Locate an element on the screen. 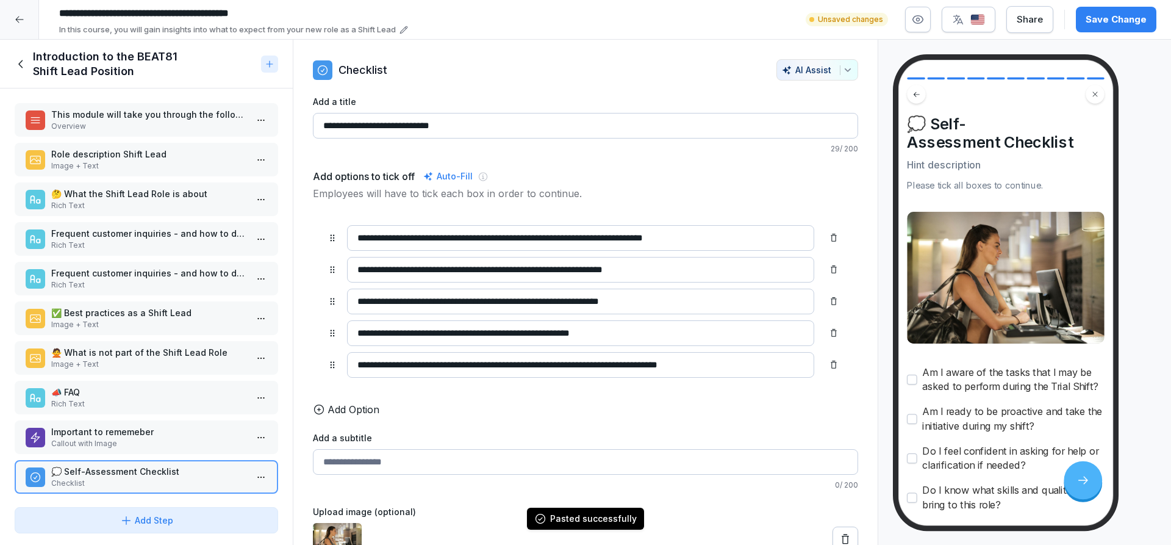 The image size is (1171, 545). img: agdj7li85pvnbljf4ag0gr9q.png is located at coordinates (1005, 277).